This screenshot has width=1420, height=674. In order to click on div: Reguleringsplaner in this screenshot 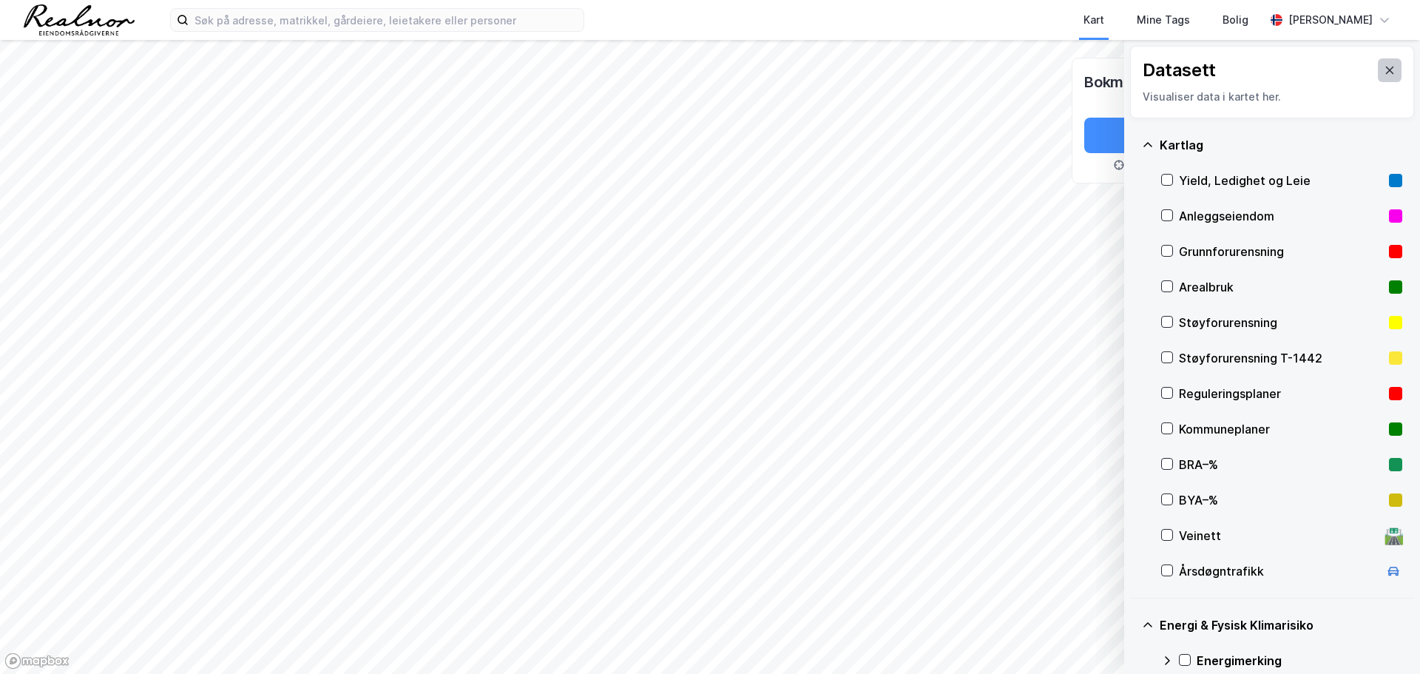, I will do `click(1281, 393)`.